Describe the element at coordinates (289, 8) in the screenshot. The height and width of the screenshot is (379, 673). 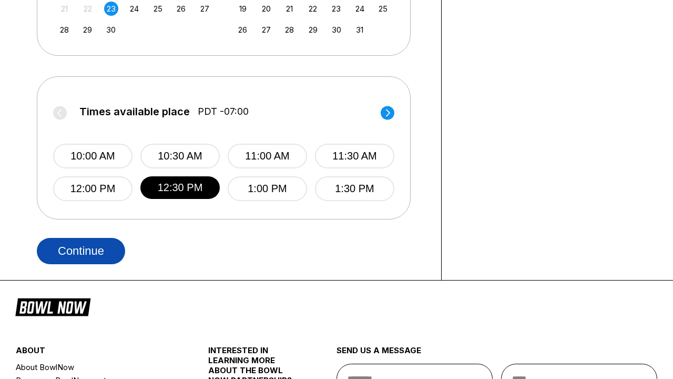
I see `div: Choose Tuesday, October 21st, 2025` at that location.